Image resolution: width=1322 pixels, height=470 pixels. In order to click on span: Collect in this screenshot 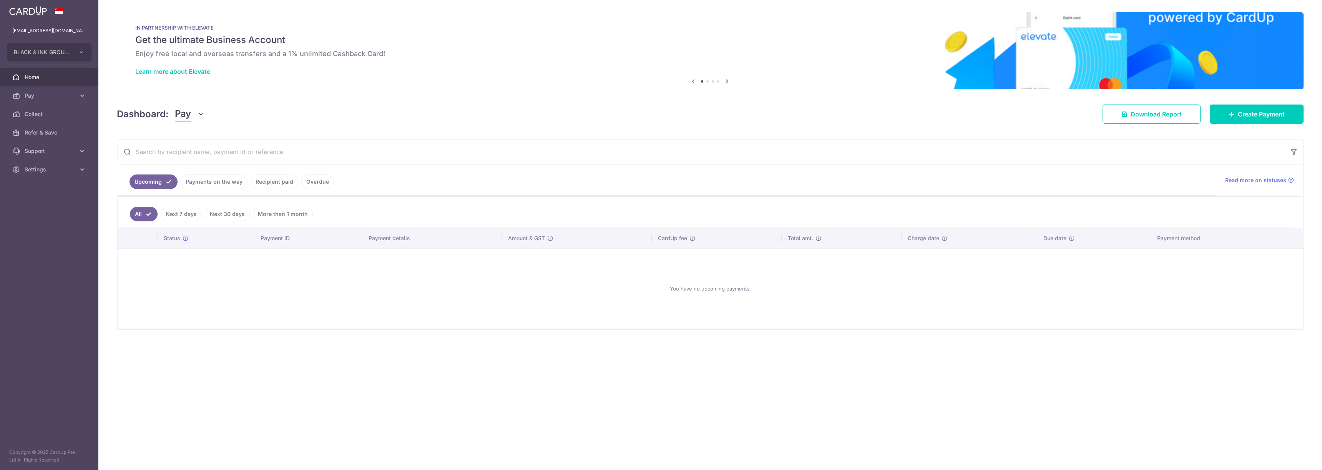, I will do `click(50, 114)`.